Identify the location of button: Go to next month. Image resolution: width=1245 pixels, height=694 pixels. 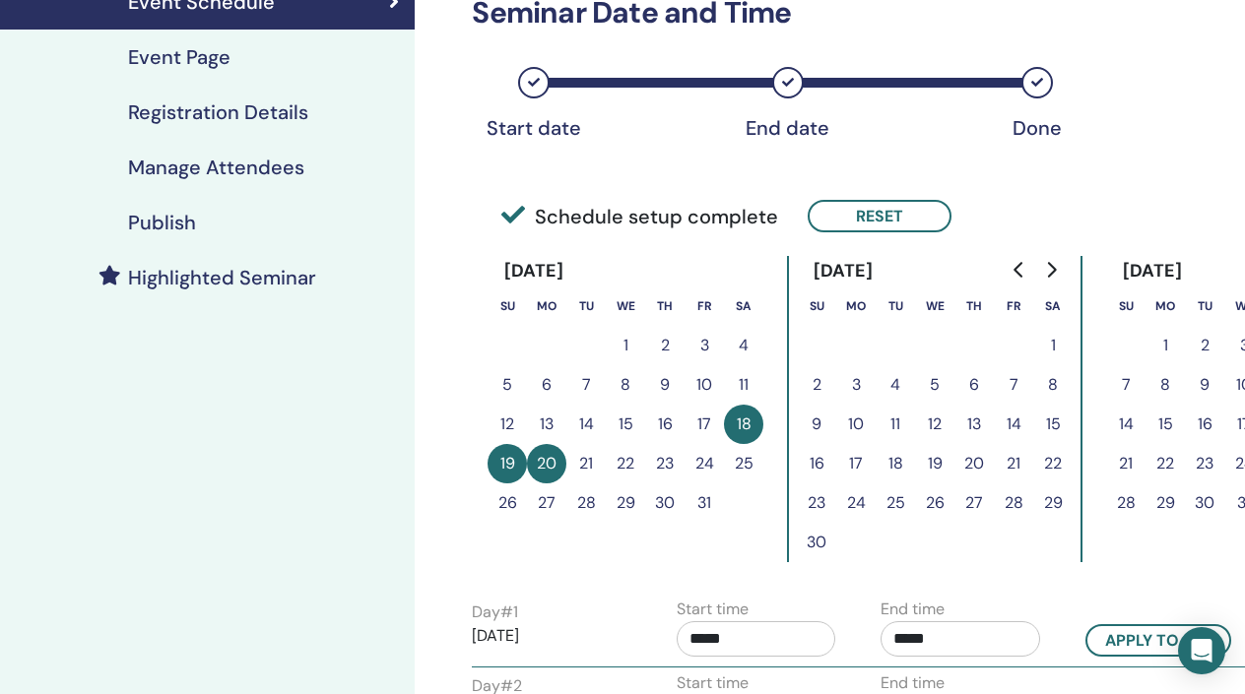
(1051, 270).